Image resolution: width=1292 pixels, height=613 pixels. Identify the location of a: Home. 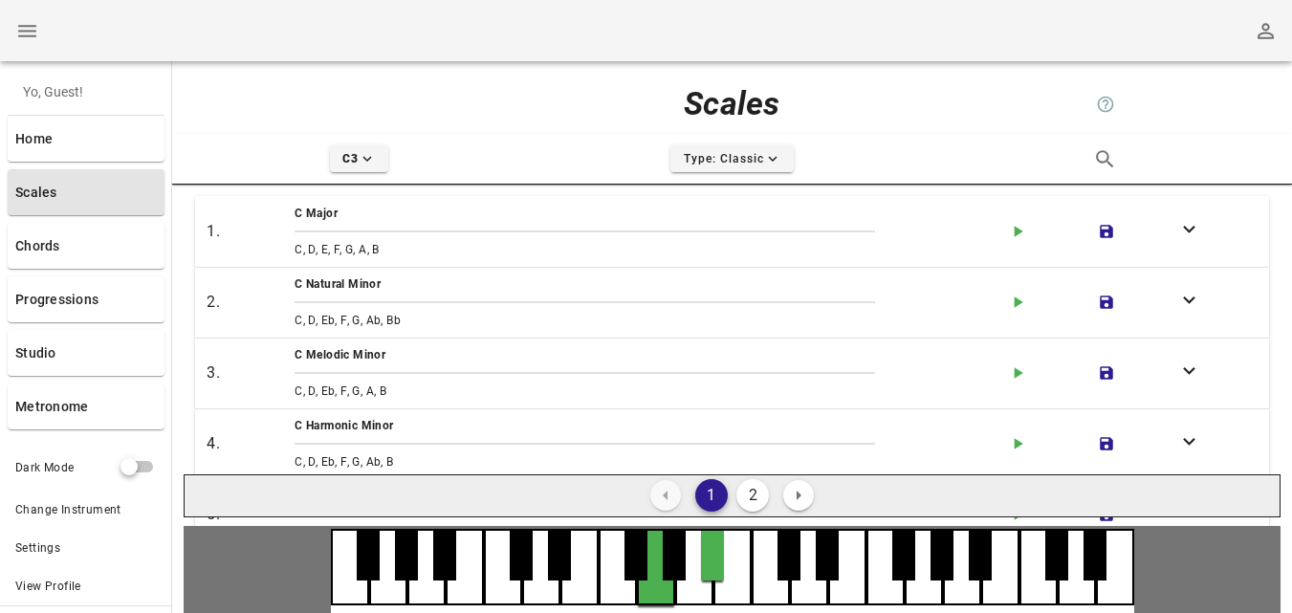
(86, 139).